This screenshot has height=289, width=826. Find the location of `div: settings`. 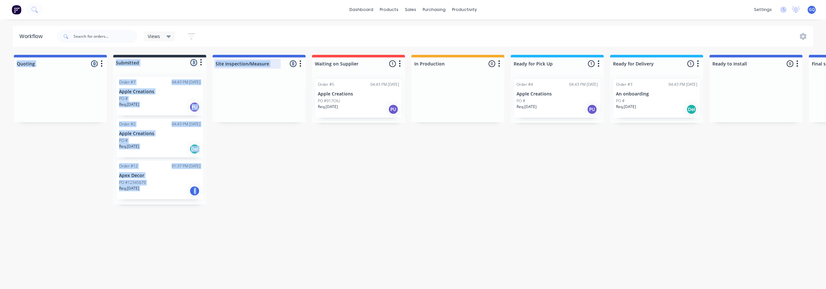

div: settings is located at coordinates (763, 10).